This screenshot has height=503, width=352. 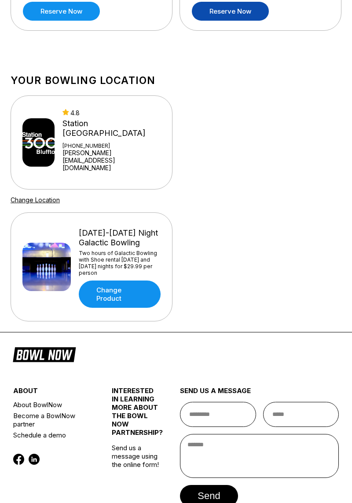 What do you see at coordinates (136, 415) in the screenshot?
I see `div: INTERESTED IN LEARNING MORE ABOUT THE BOWL NOW PARTNERSHIP?` at bounding box center [136, 415].